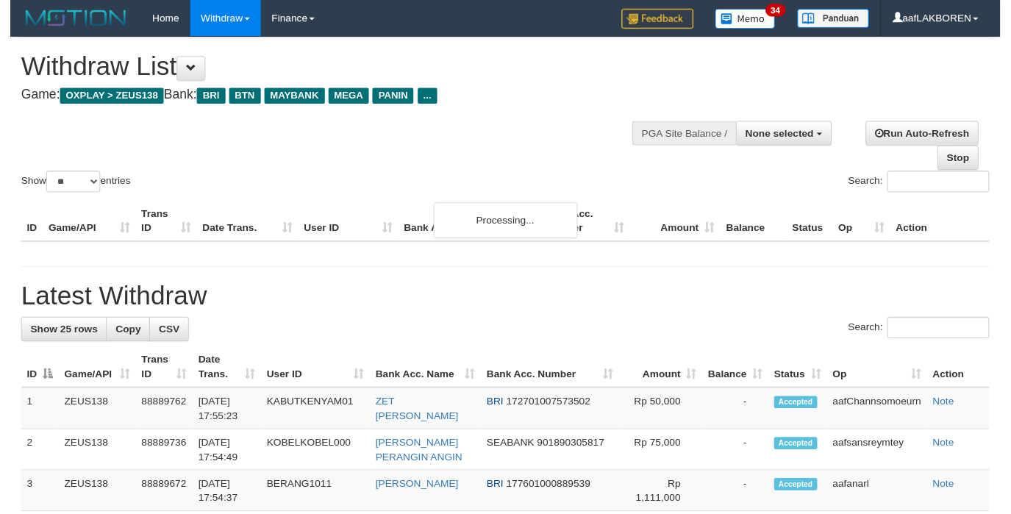 This screenshot has height=514, width=1011. Describe the element at coordinates (162, 336) in the screenshot. I see `a: CSV` at that location.